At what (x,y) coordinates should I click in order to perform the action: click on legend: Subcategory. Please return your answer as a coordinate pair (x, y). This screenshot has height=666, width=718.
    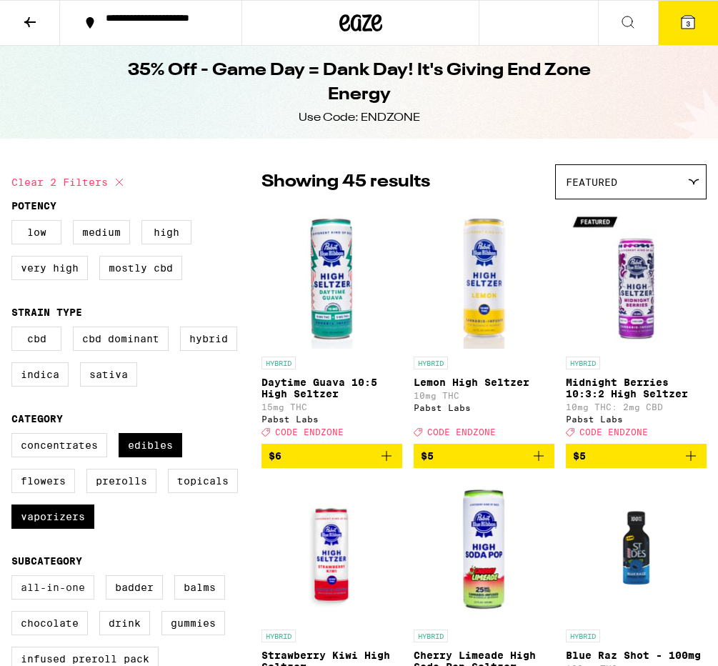
    Looking at the image, I should click on (46, 561).